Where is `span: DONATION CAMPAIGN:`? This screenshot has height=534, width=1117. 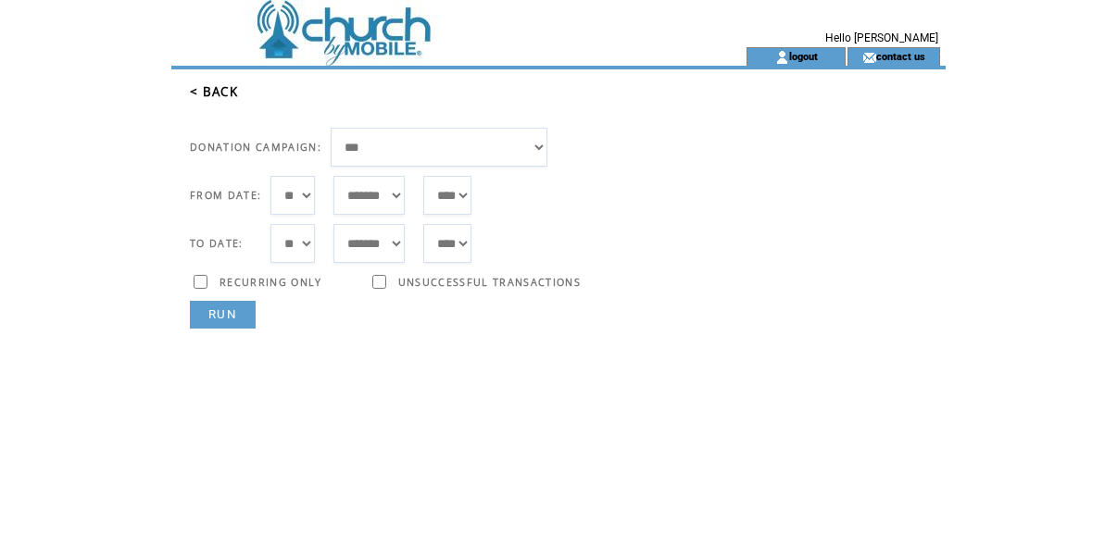
span: DONATION CAMPAIGN: is located at coordinates (256, 147).